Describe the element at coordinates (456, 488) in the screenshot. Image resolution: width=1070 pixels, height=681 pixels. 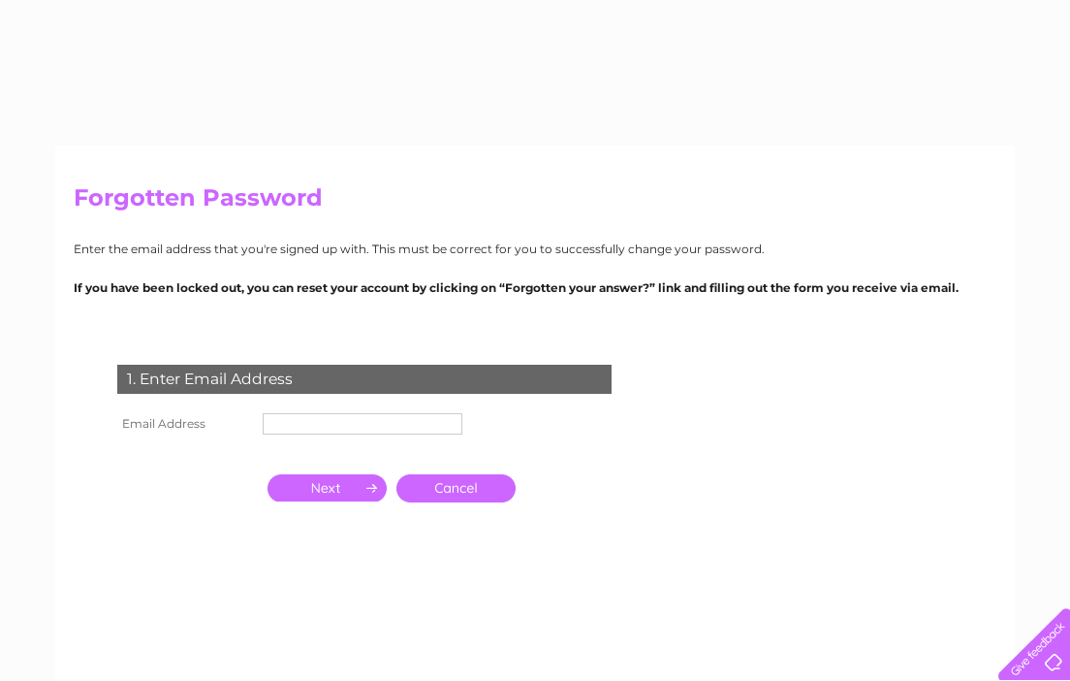
I see `a: Cancel` at that location.